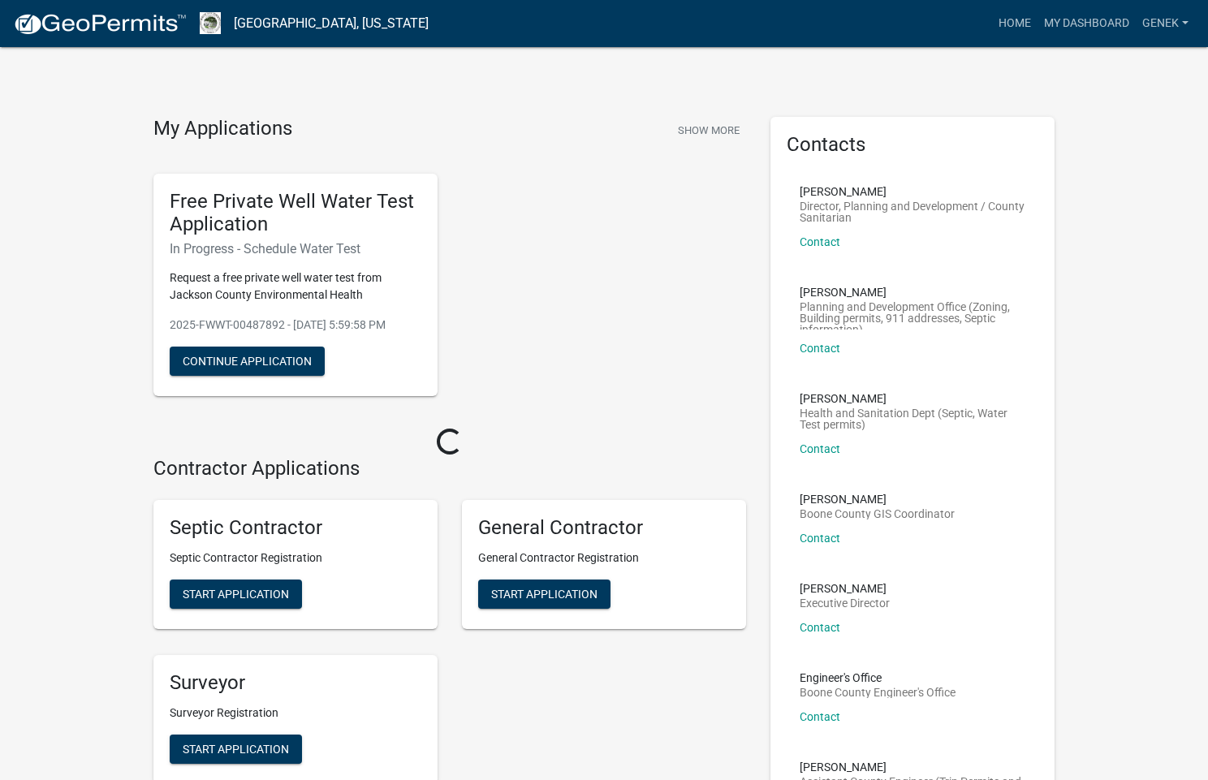  I want to click on h5: Free Private Well Water Test Application, so click(296, 214).